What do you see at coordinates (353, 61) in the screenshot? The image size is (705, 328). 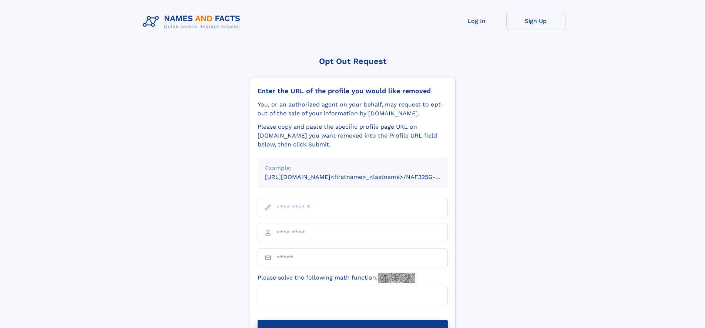 I see `div: Opt Out Request` at bounding box center [353, 61].